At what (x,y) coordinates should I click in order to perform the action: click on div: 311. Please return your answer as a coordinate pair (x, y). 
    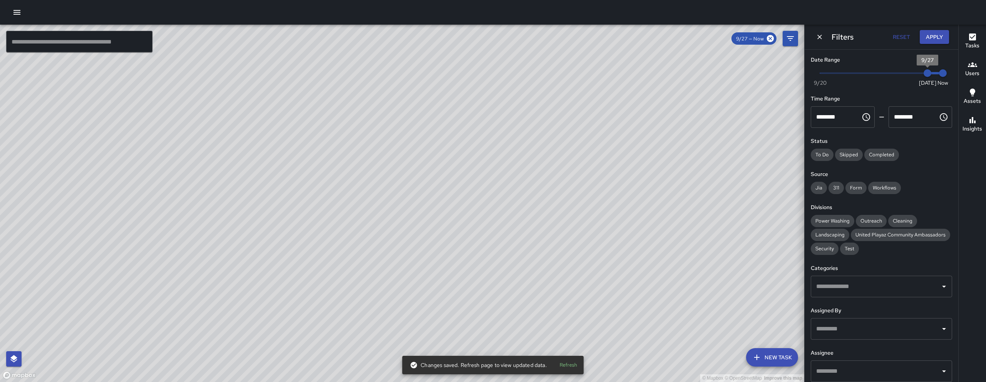
    Looking at the image, I should click on (837, 188).